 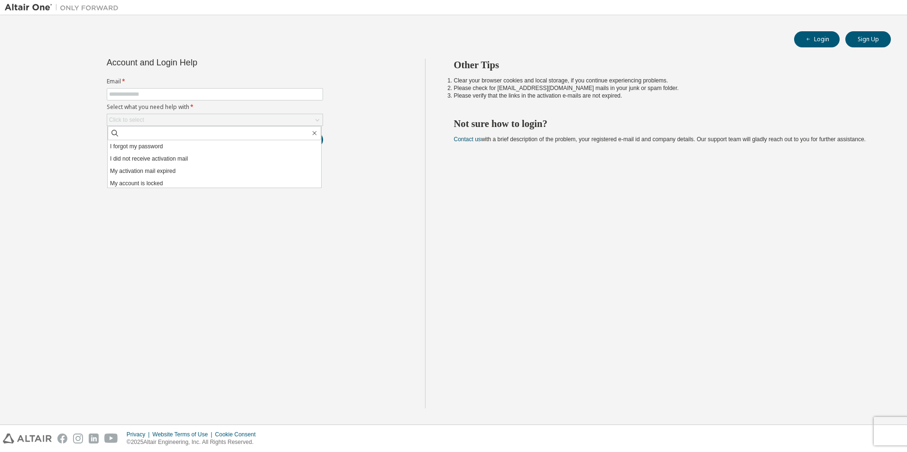 I want to click on img: facebook.svg, so click(x=62, y=439).